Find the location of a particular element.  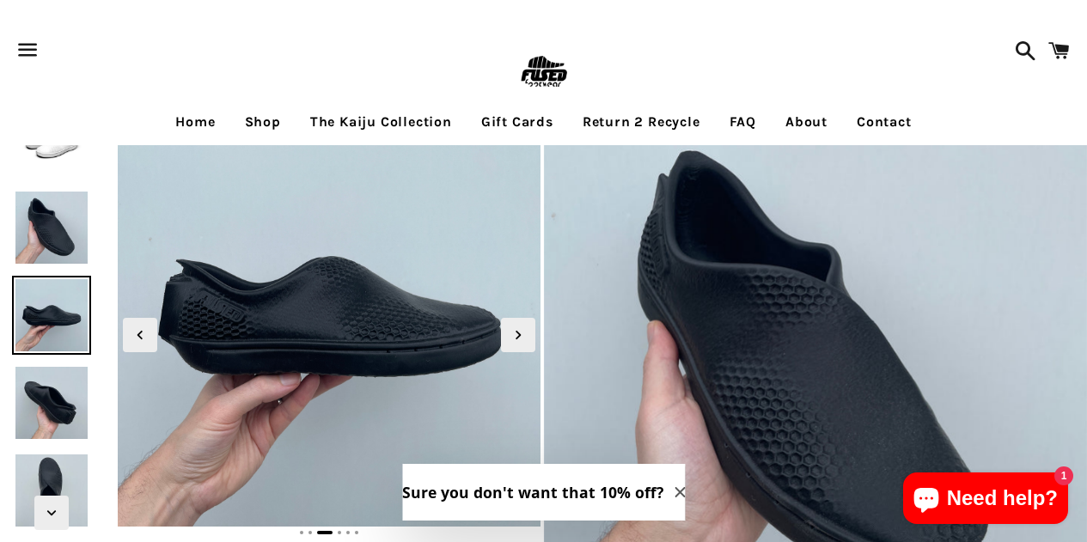

a: Return 2 Recycle is located at coordinates (641, 122).